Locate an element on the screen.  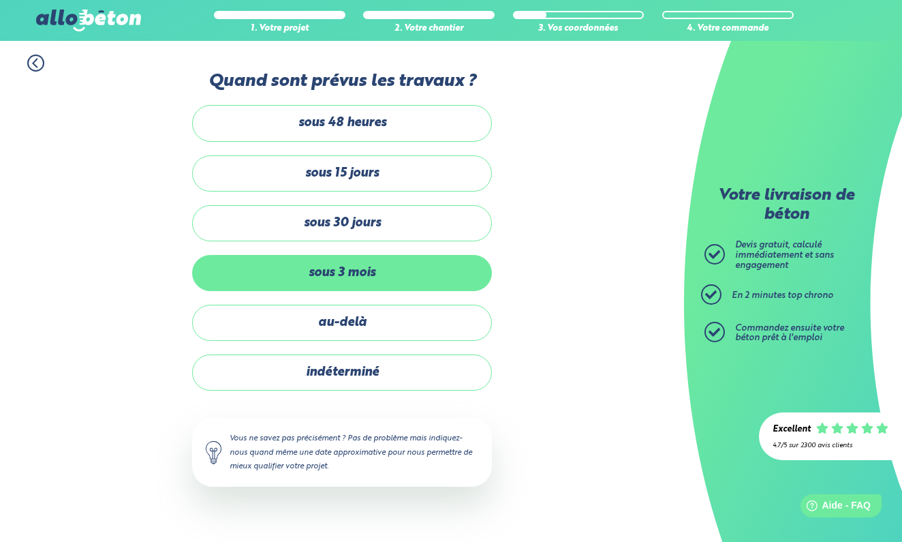
label: indéterminé is located at coordinates (342, 372).